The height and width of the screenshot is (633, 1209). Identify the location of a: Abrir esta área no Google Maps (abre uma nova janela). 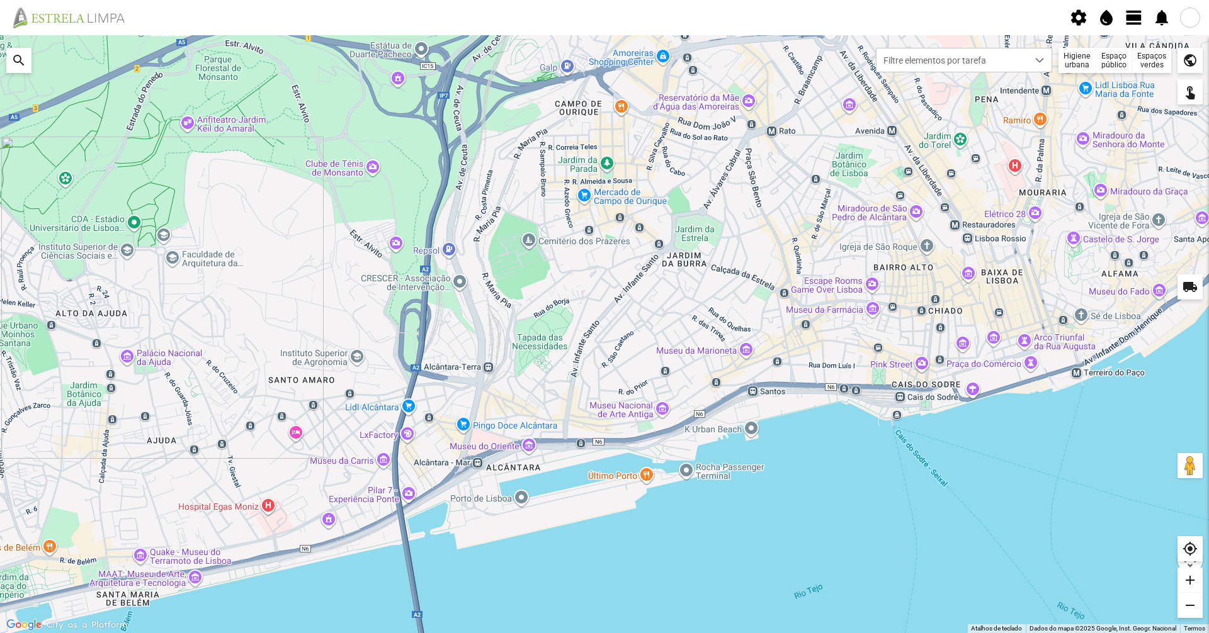
(24, 625).